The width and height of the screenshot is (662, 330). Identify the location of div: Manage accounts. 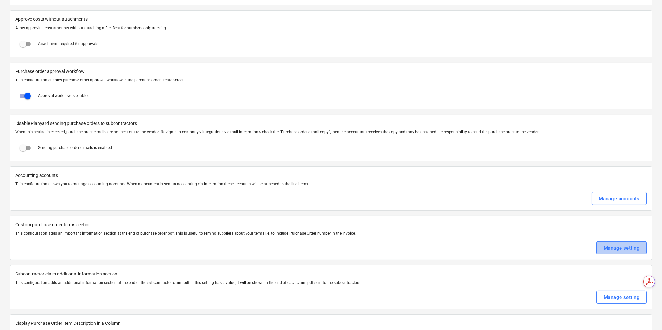
(619, 198).